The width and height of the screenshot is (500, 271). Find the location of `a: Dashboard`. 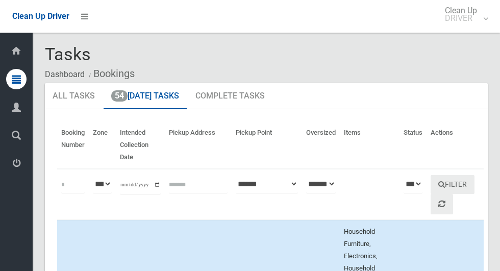

a: Dashboard is located at coordinates (65, 74).